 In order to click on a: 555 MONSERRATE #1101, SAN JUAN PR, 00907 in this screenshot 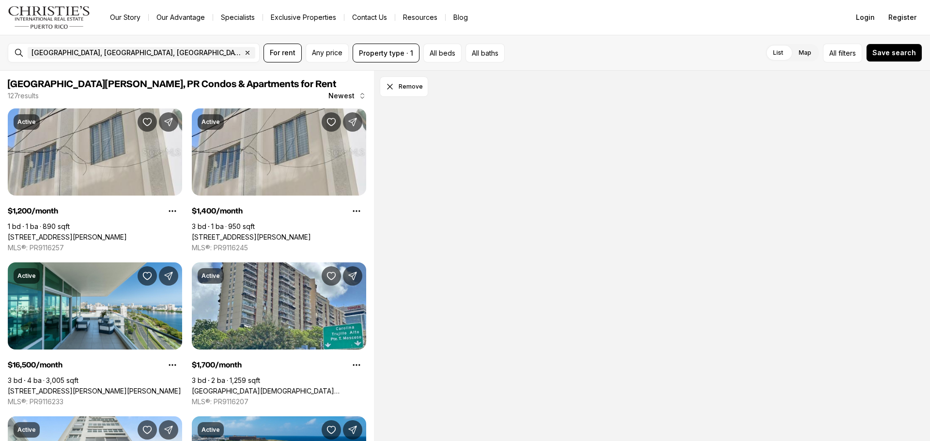, I will do `click(94, 391)`.